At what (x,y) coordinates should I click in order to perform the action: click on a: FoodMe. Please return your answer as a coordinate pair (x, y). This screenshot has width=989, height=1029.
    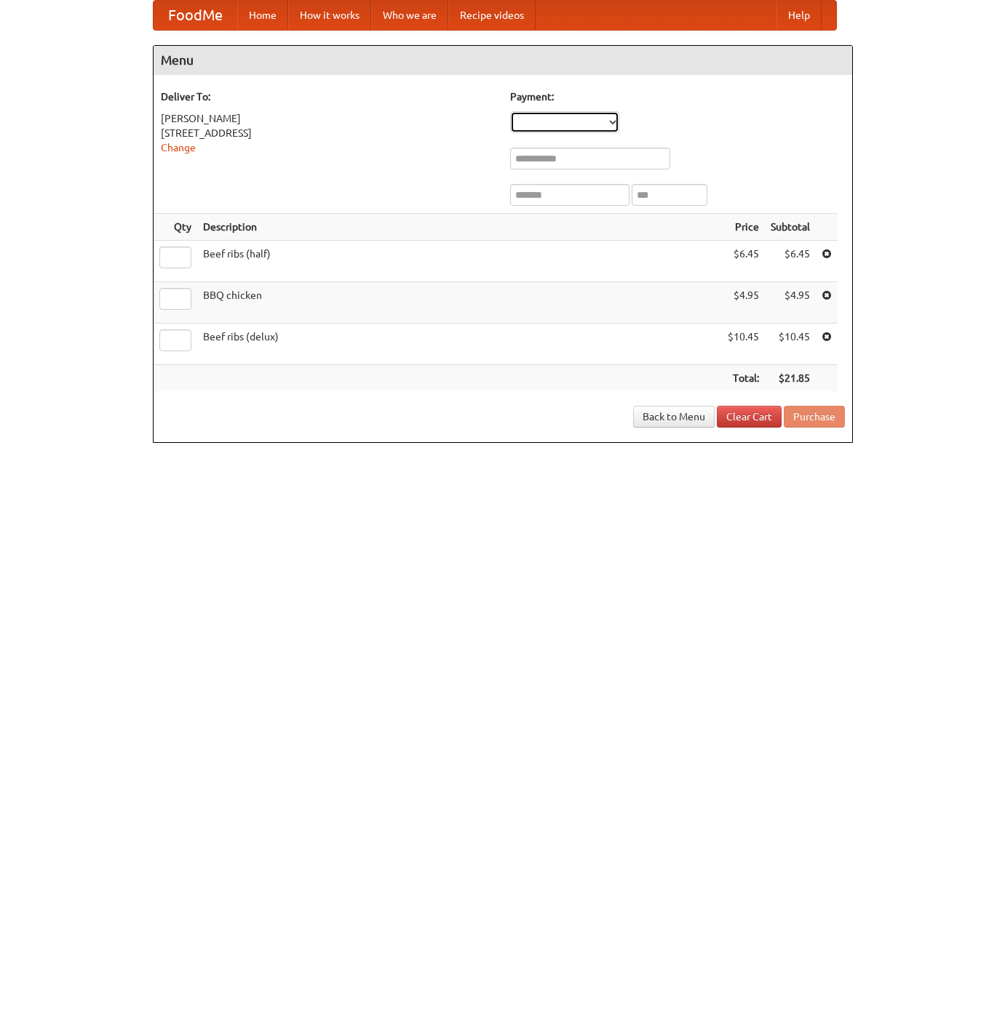
    Looking at the image, I should click on (195, 15).